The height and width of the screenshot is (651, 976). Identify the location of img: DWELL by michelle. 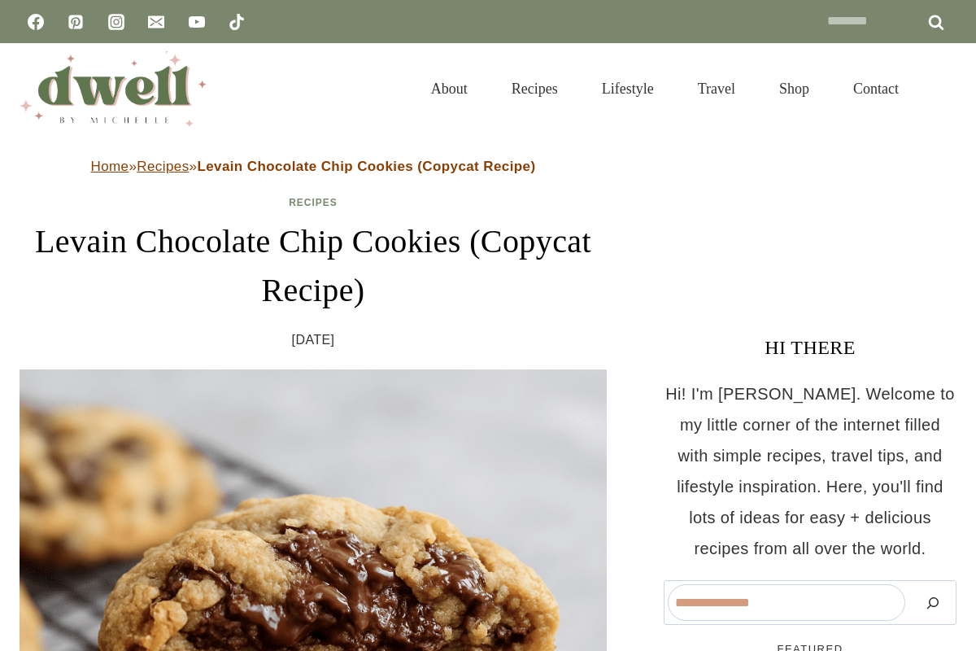
(113, 89).